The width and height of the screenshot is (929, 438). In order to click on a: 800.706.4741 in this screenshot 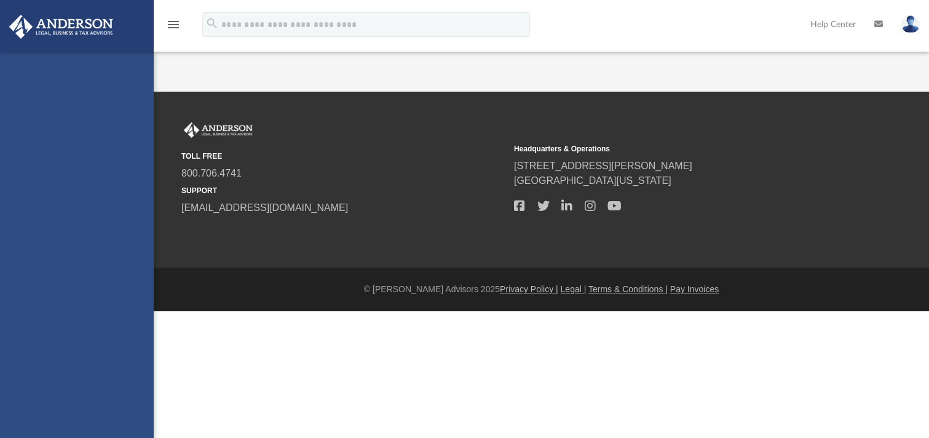, I will do `click(212, 173)`.